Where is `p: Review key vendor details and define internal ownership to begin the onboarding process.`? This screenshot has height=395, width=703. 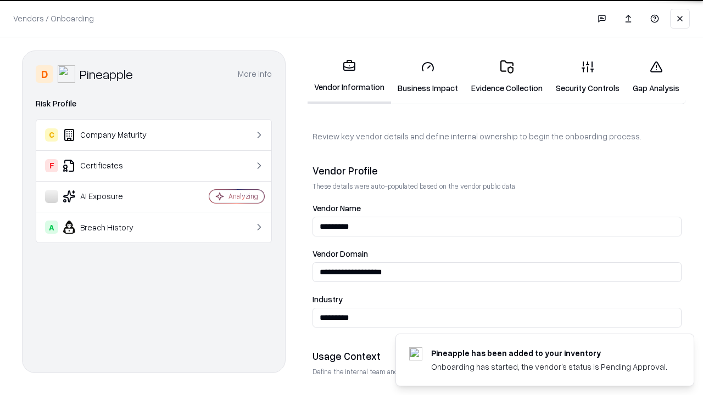
p: Review key vendor details and define internal ownership to begin the onboarding process. is located at coordinates (497, 136).